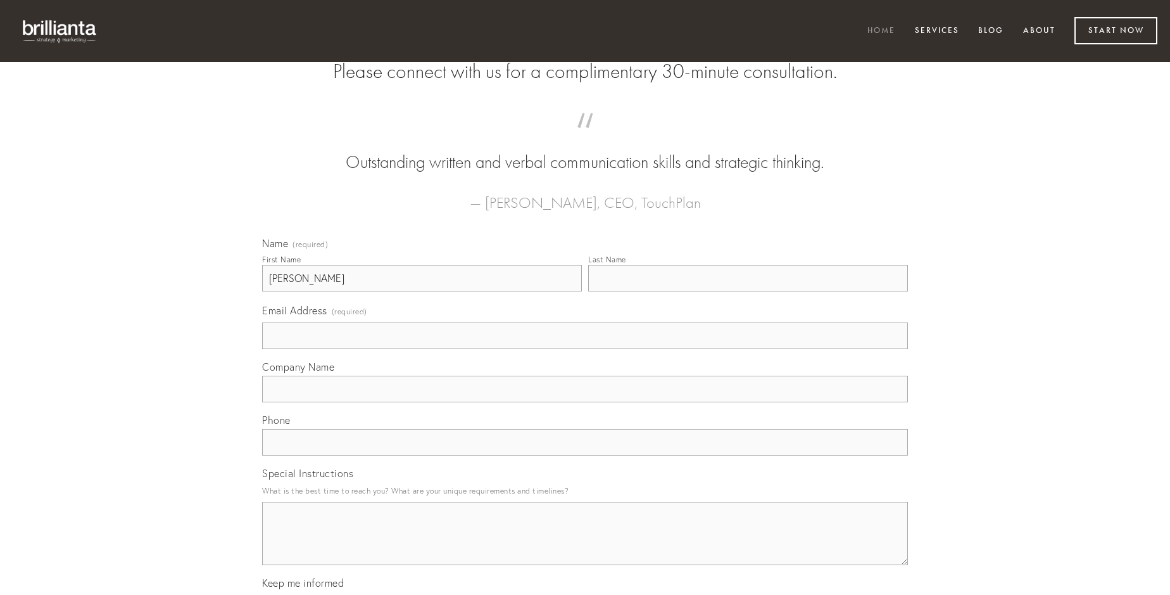 This screenshot has width=1170, height=595. I want to click on div: First Name, so click(281, 259).